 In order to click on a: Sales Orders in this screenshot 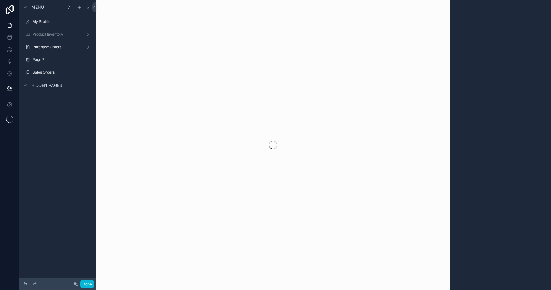, I will do `click(58, 72)`.